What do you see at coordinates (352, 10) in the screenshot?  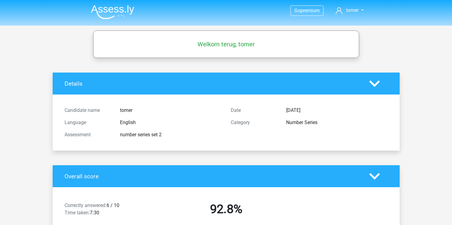 I see `span: tomer` at bounding box center [352, 10].